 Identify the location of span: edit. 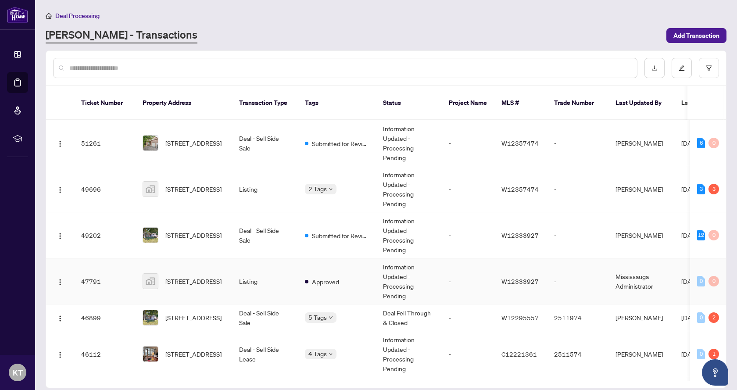
(682, 68).